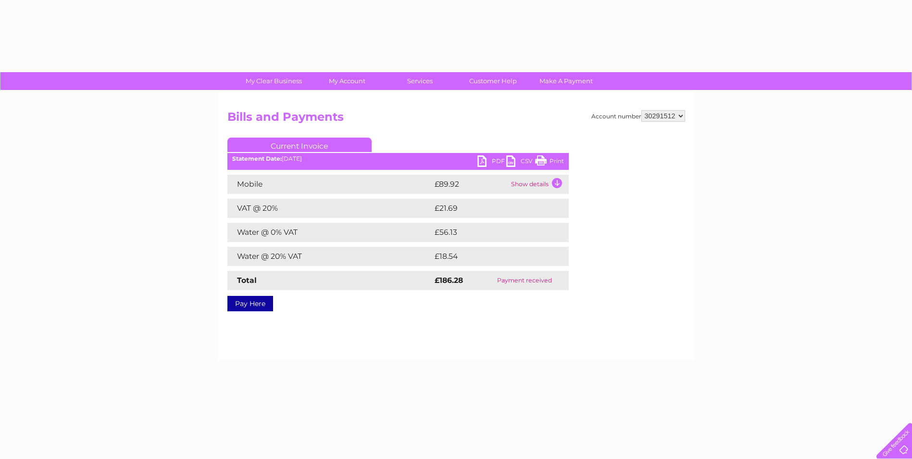 This screenshot has height=459, width=912. What do you see at coordinates (420, 81) in the screenshot?
I see `a: Services` at bounding box center [420, 81].